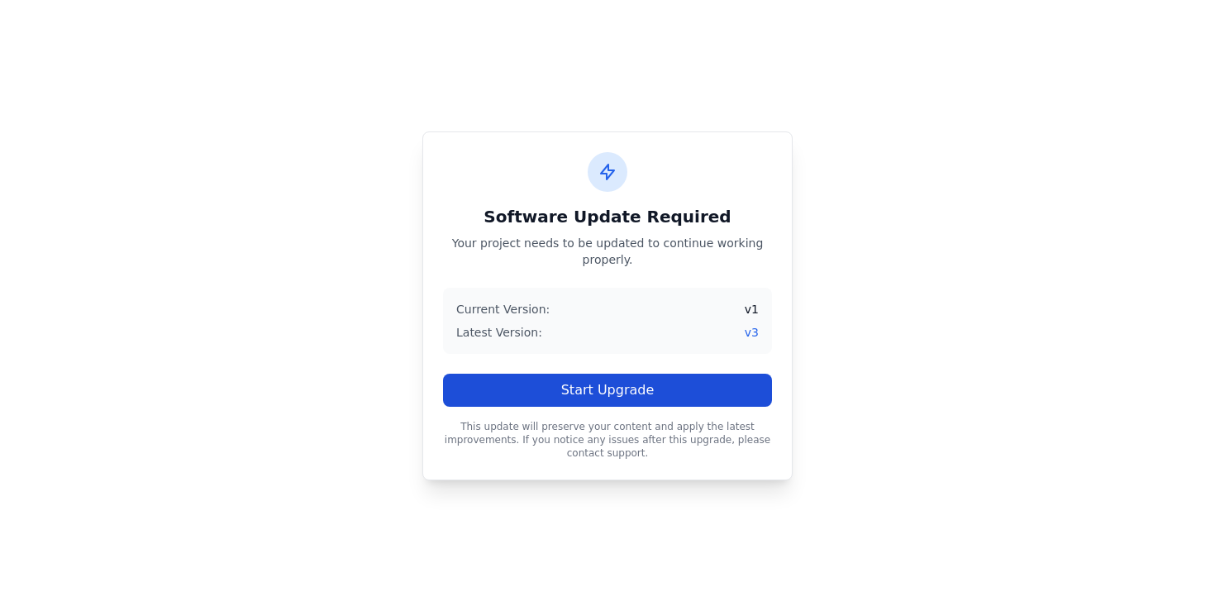  What do you see at coordinates (608, 390) in the screenshot?
I see `button: Start Upgrade` at bounding box center [608, 390].